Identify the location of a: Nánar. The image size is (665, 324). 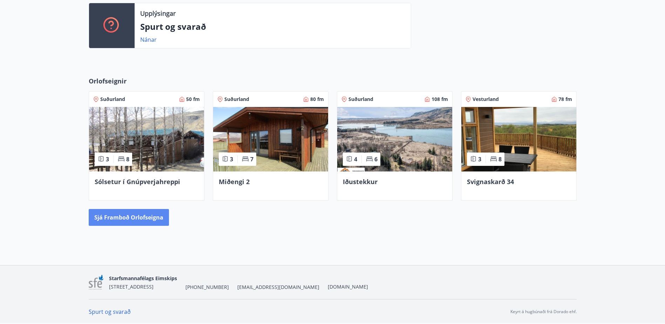
(148, 40).